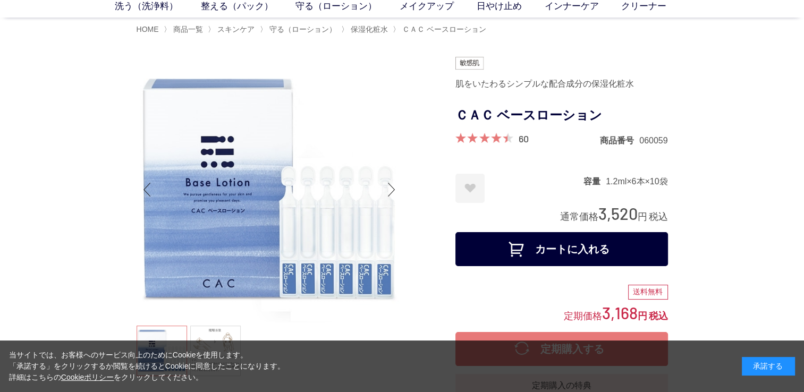  I want to click on h1: ＣＡＣ ベースローション, so click(561, 115).